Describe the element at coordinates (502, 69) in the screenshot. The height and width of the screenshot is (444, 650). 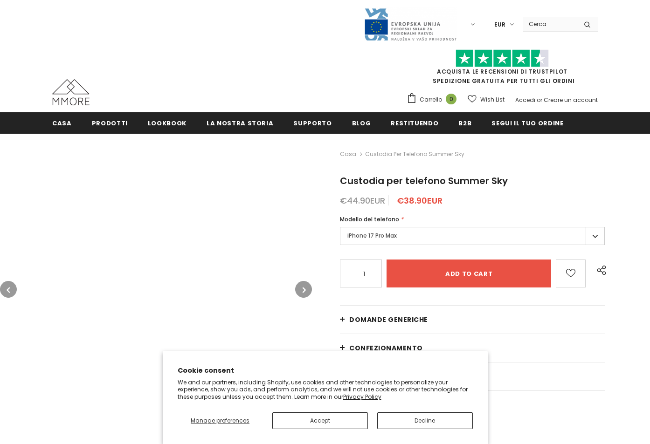
I see `span: SPEDIZIONE GRATUITA PER TUTTI GLI ORDINI` at that location.